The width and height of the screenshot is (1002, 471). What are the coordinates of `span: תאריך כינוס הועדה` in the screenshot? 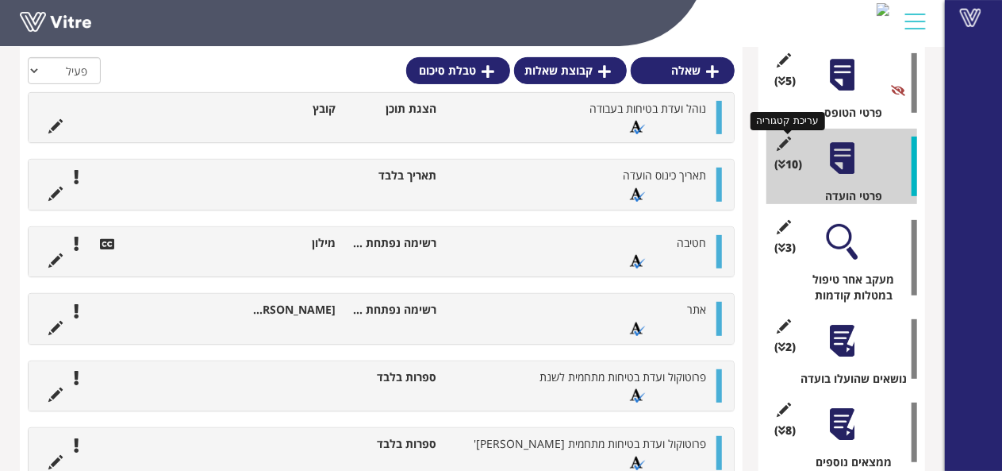 It's located at (664, 175).